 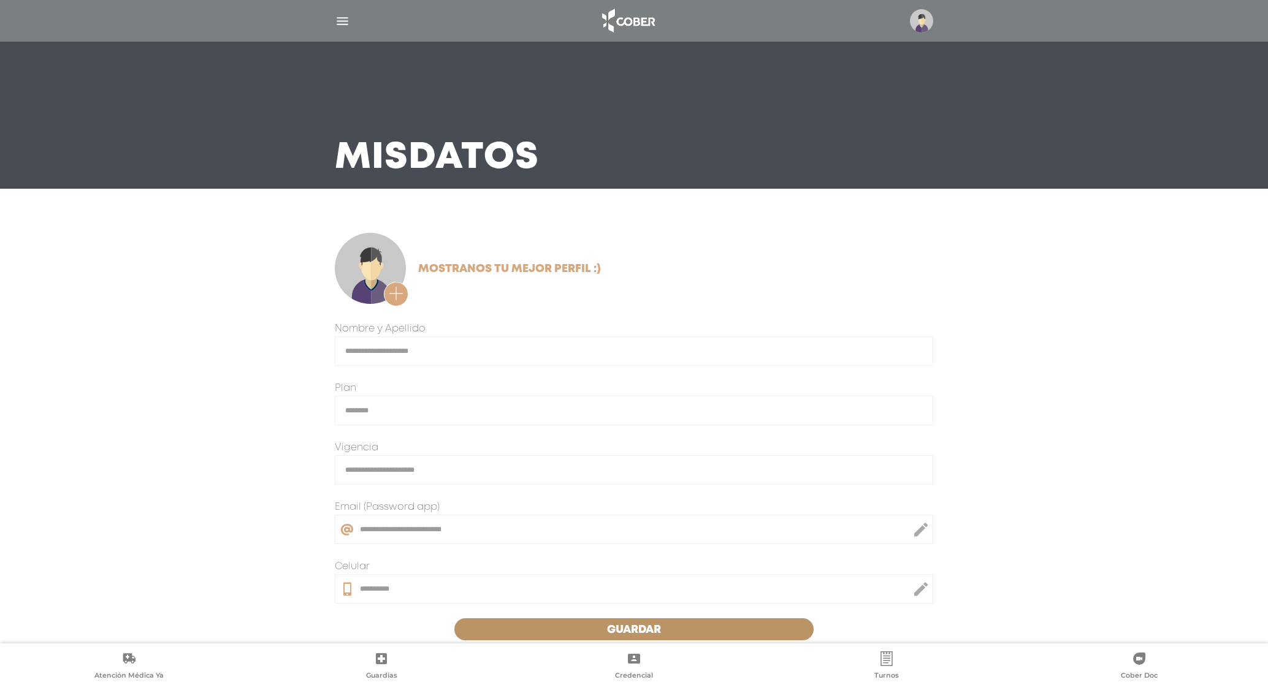 What do you see at coordinates (436, 158) in the screenshot?
I see `h3: Mis Datos` at bounding box center [436, 158].